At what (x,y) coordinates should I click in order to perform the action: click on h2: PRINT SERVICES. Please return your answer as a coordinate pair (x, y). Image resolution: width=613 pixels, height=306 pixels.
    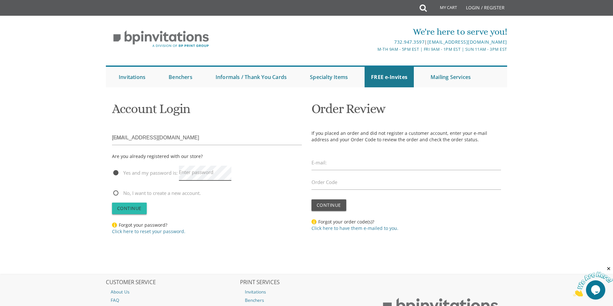
    Looking at the image, I should click on (306, 283).